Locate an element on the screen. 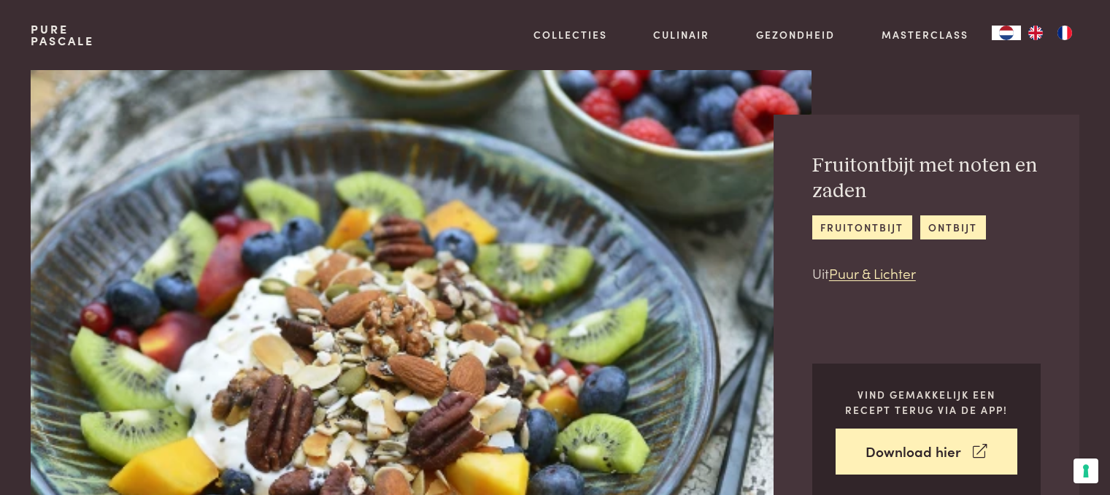 The height and width of the screenshot is (495, 1110). ul: Language list is located at coordinates (1050, 33).